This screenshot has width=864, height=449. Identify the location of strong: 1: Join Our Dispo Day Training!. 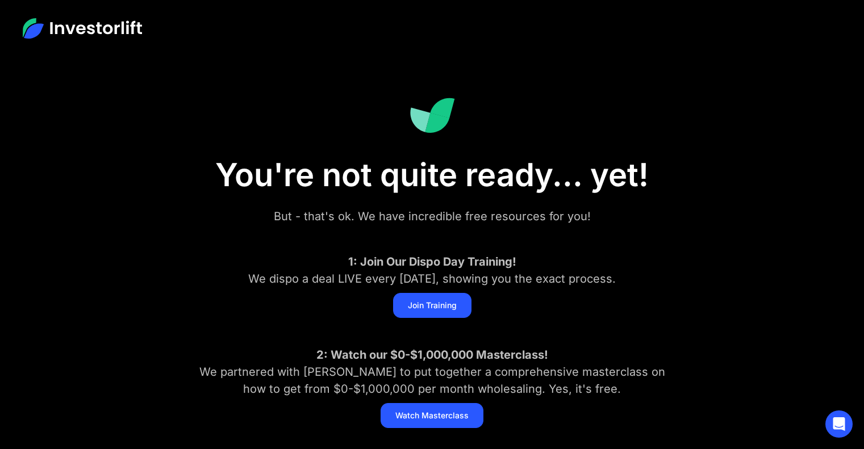
(432, 262).